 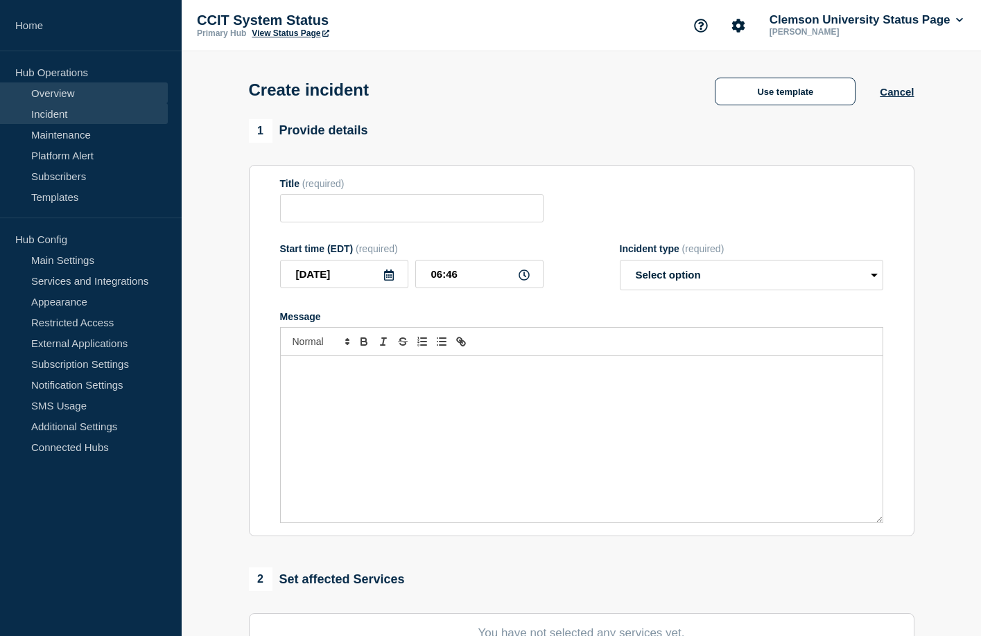 I want to click on div: Incident type, so click(x=752, y=249).